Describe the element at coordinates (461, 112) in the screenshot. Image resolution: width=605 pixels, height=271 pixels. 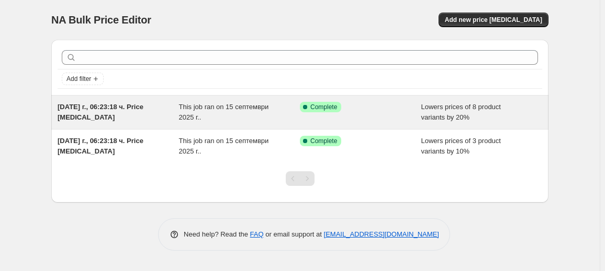
I see `span: Lowers prices of 8 product variants by 20%` at that location.